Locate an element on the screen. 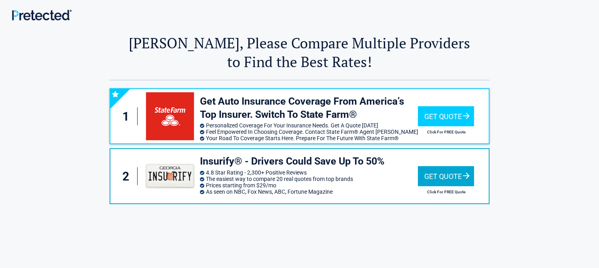  img: insurify's logo is located at coordinates (170, 176).